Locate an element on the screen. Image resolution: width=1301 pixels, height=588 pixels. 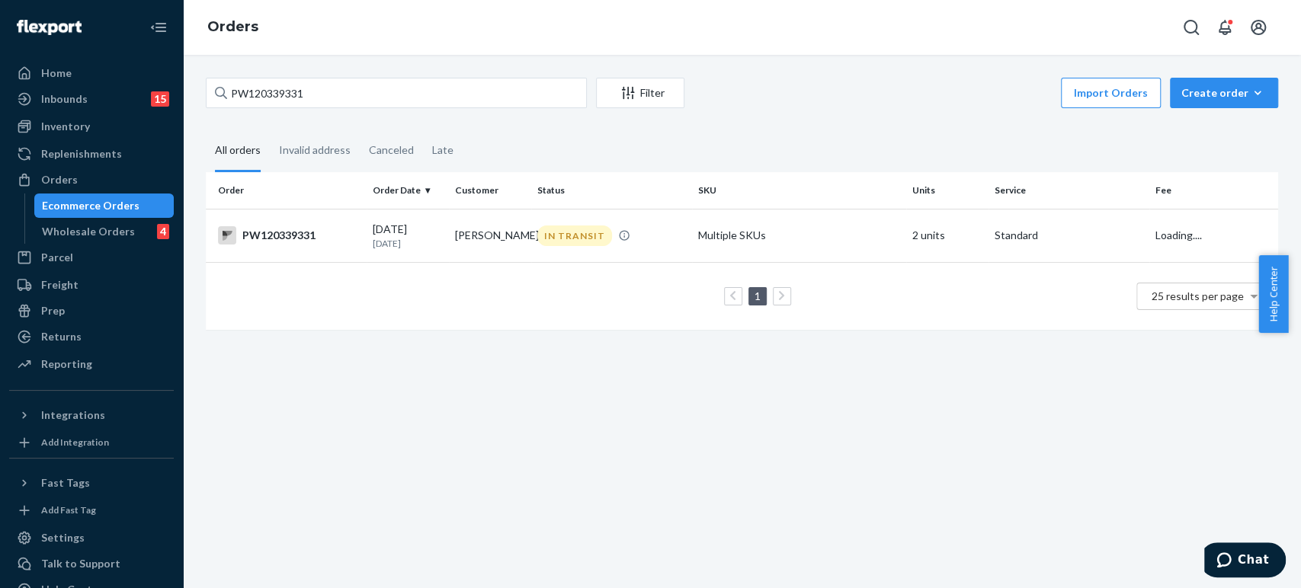
td: 2 units is located at coordinates (947, 236).